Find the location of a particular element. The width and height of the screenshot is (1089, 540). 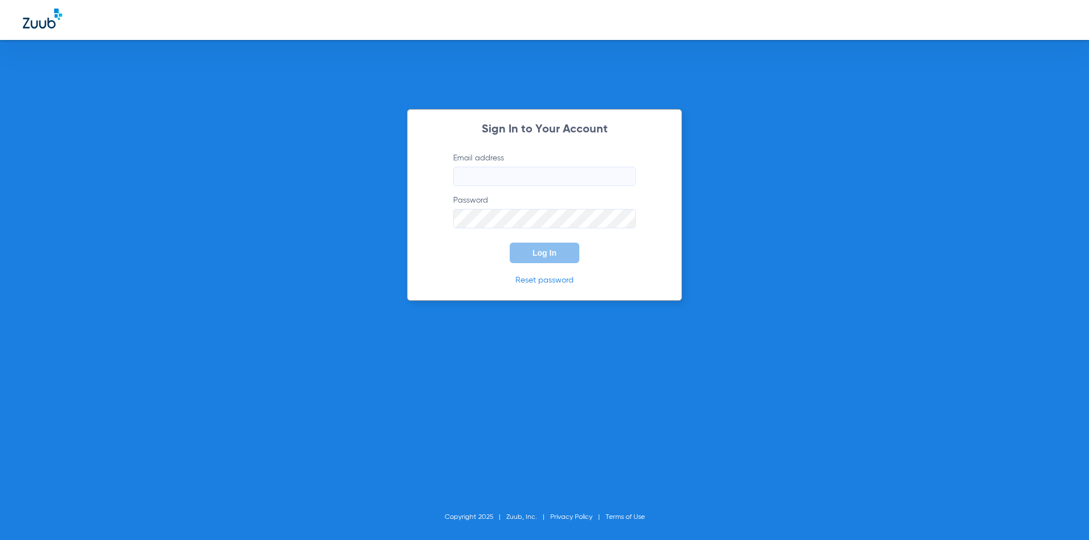

li: Zuub, Inc. is located at coordinates (528, 517).